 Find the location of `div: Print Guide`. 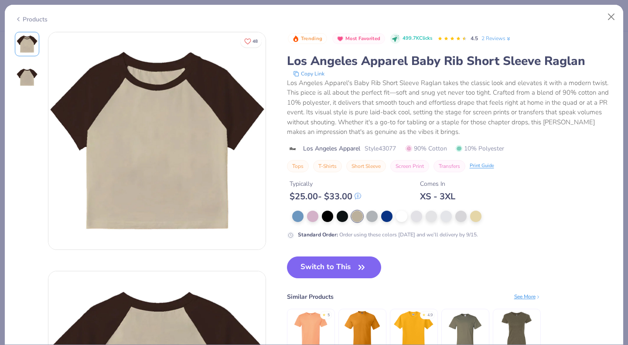

div: Print Guide is located at coordinates (482, 166).